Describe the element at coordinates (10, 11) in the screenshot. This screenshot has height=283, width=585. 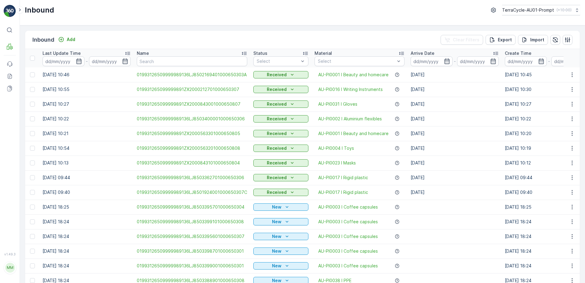
I see `img: logo` at that location.